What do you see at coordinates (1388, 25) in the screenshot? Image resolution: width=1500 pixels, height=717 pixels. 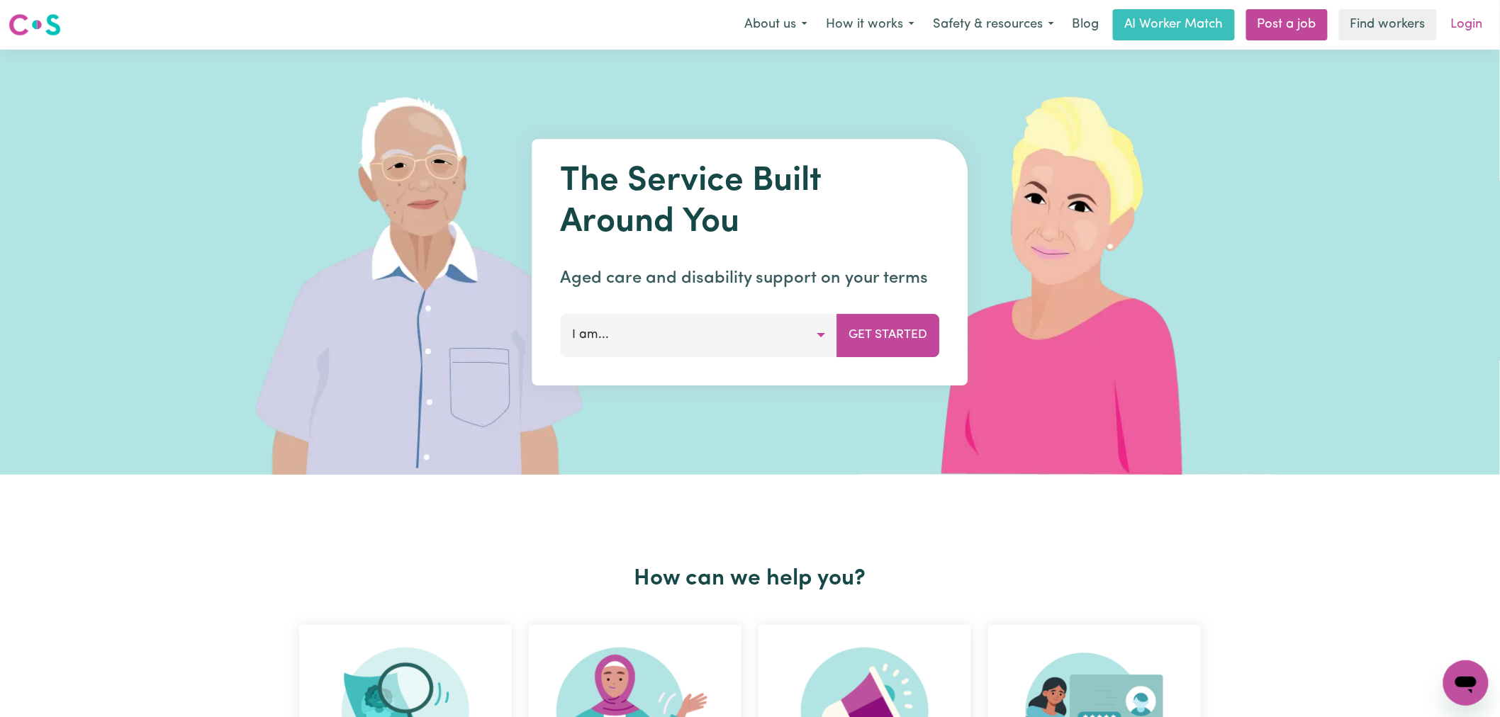 I see `a: Find workers` at bounding box center [1388, 25].